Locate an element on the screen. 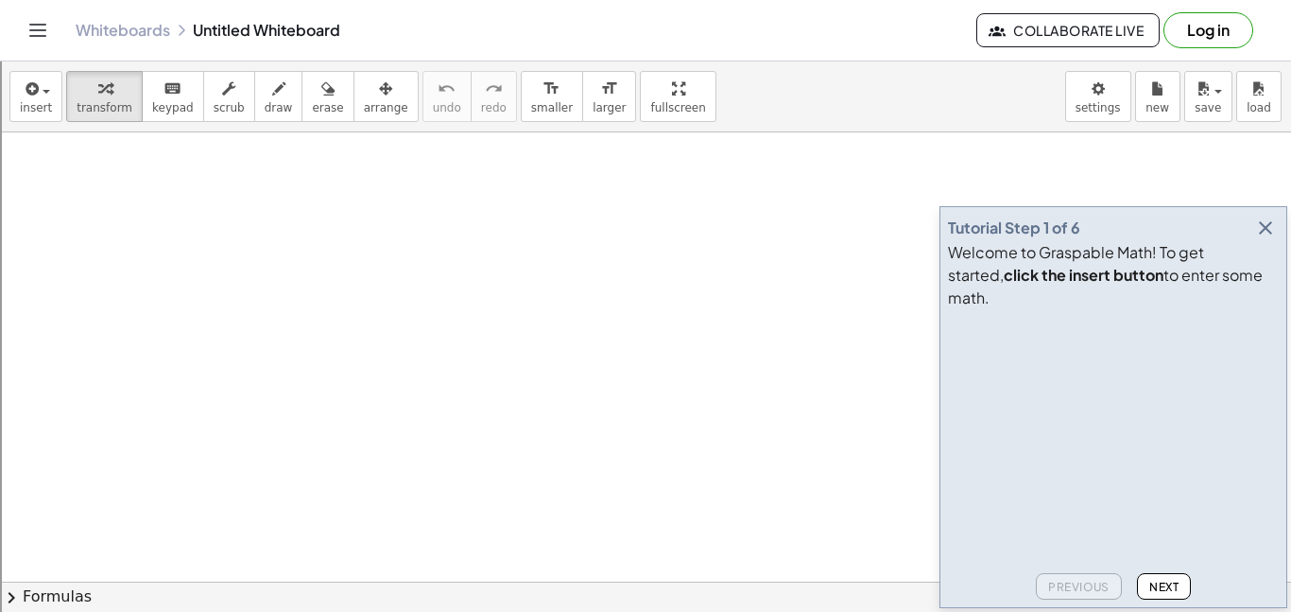  div: Tutorial Step 1 of 6 is located at coordinates (1014, 228).